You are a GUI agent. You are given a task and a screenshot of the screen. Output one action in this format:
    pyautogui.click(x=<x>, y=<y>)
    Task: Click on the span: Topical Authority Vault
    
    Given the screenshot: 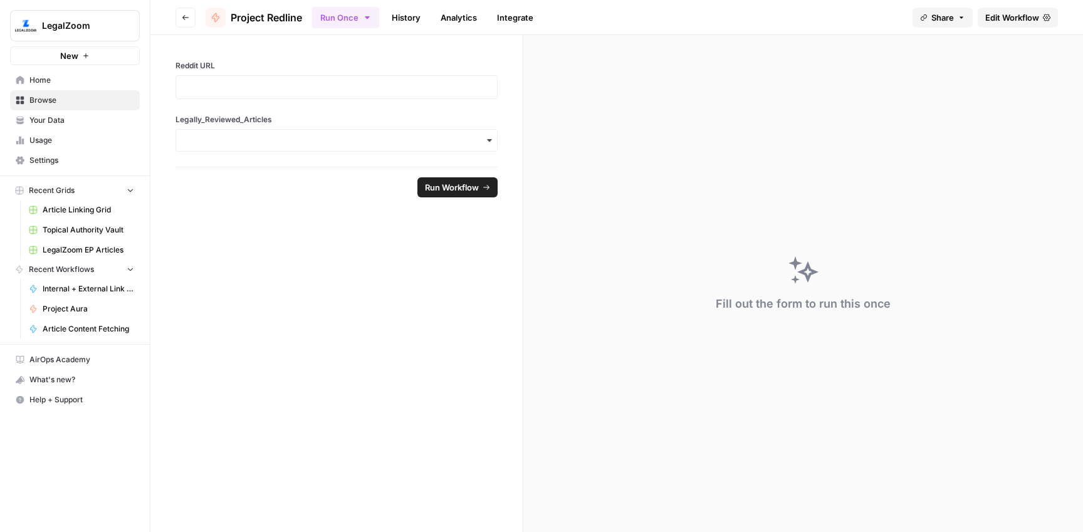 What is the action you would take?
    pyautogui.click(x=88, y=230)
    